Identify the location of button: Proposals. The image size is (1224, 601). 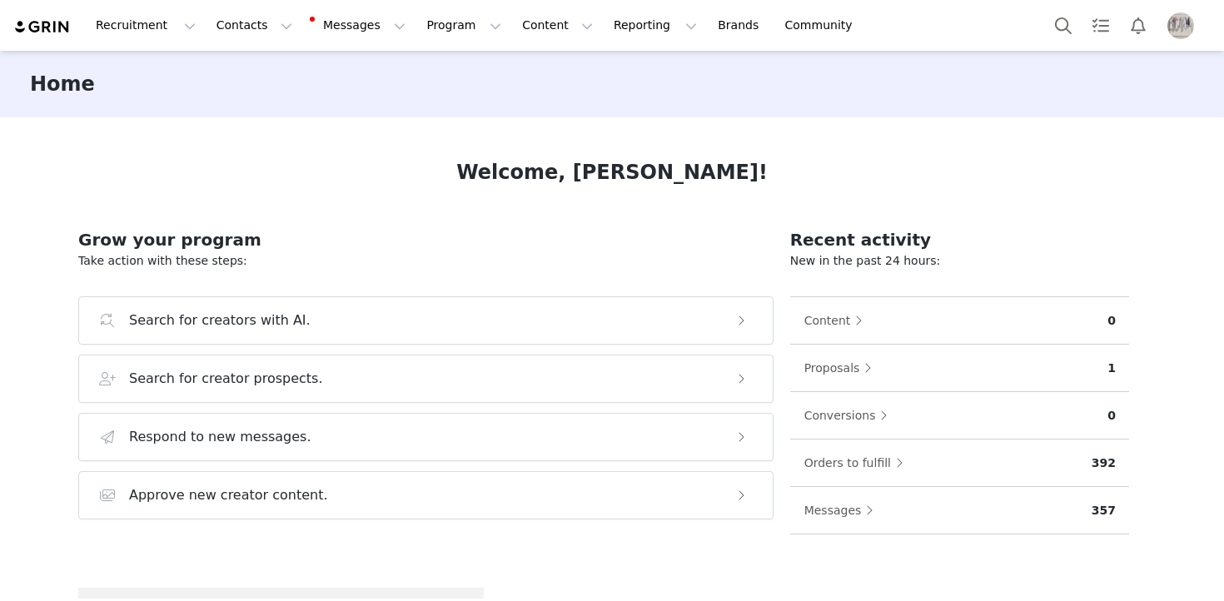
(842, 368).